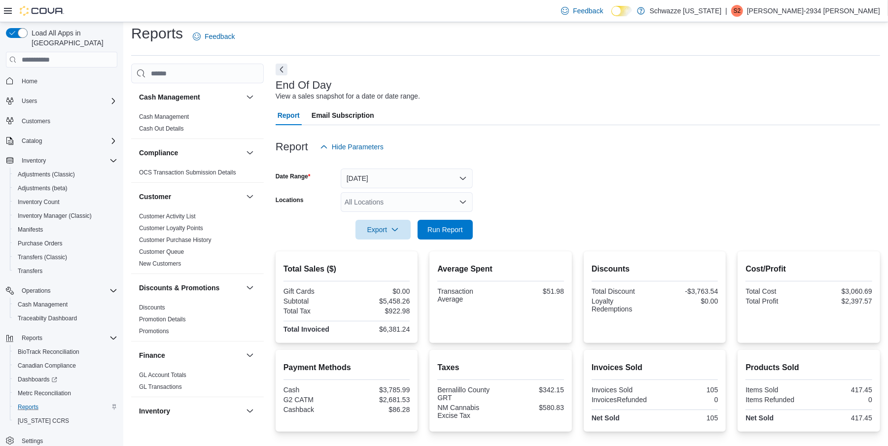 The height and width of the screenshot is (446, 888). Describe the element at coordinates (161, 129) in the screenshot. I see `span: Cash Out Details` at that location.